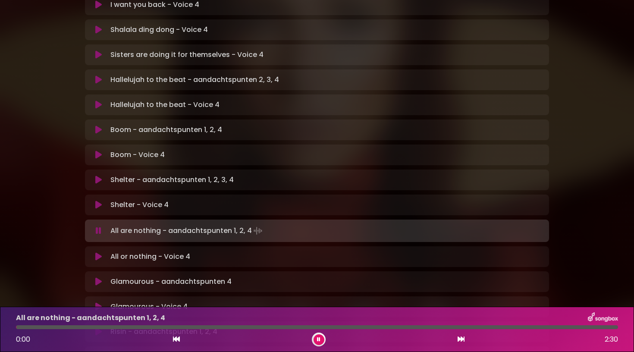  Describe the element at coordinates (23, 339) in the screenshot. I see `span: 0:00` at that location.